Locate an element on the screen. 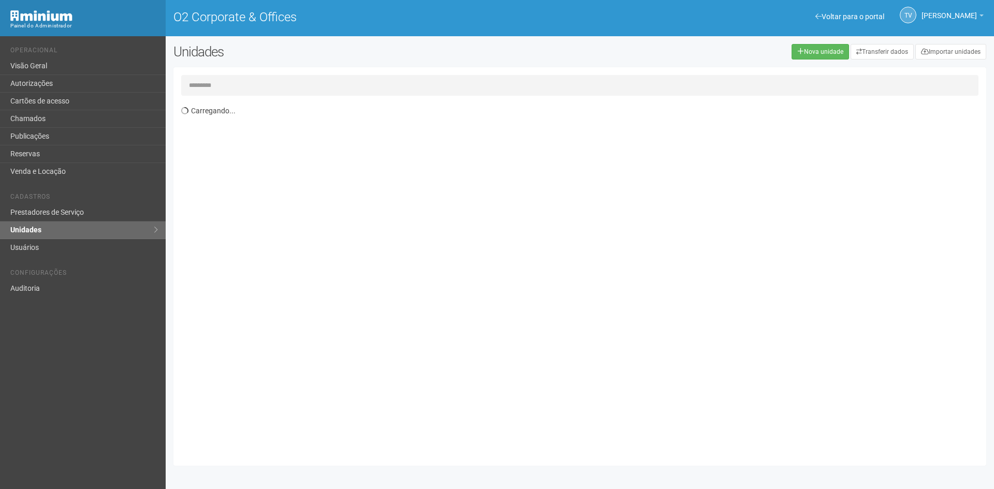 This screenshot has height=489, width=994. a: Importar unidades is located at coordinates (950, 52).